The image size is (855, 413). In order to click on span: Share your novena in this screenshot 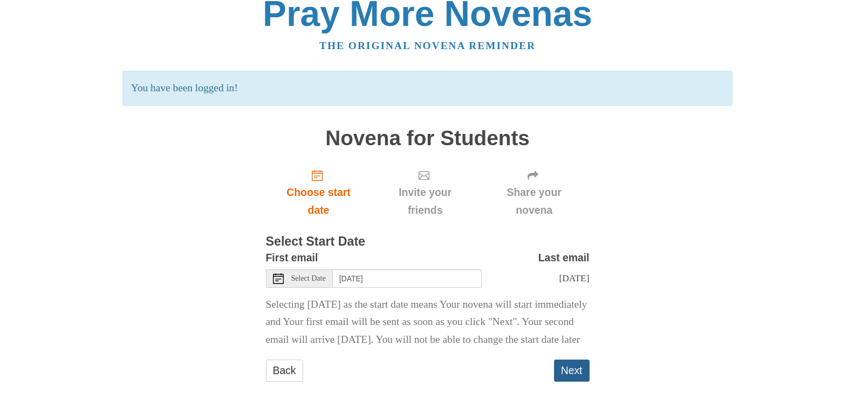, I will do `click(534, 201)`.